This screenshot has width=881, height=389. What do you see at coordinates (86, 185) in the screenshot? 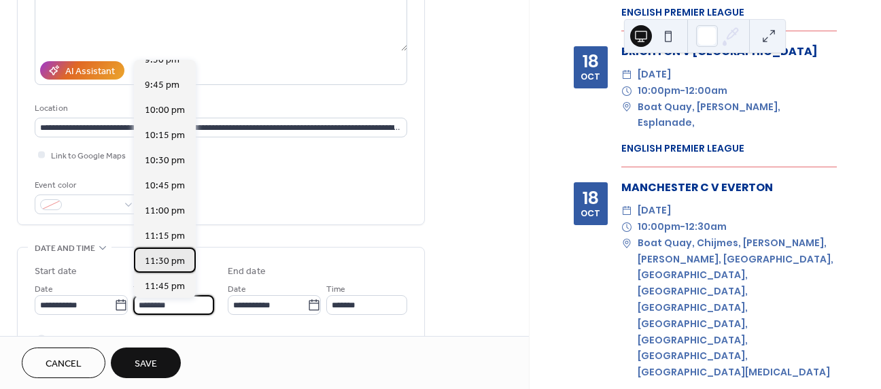
I see `div: Event color` at bounding box center [86, 185].